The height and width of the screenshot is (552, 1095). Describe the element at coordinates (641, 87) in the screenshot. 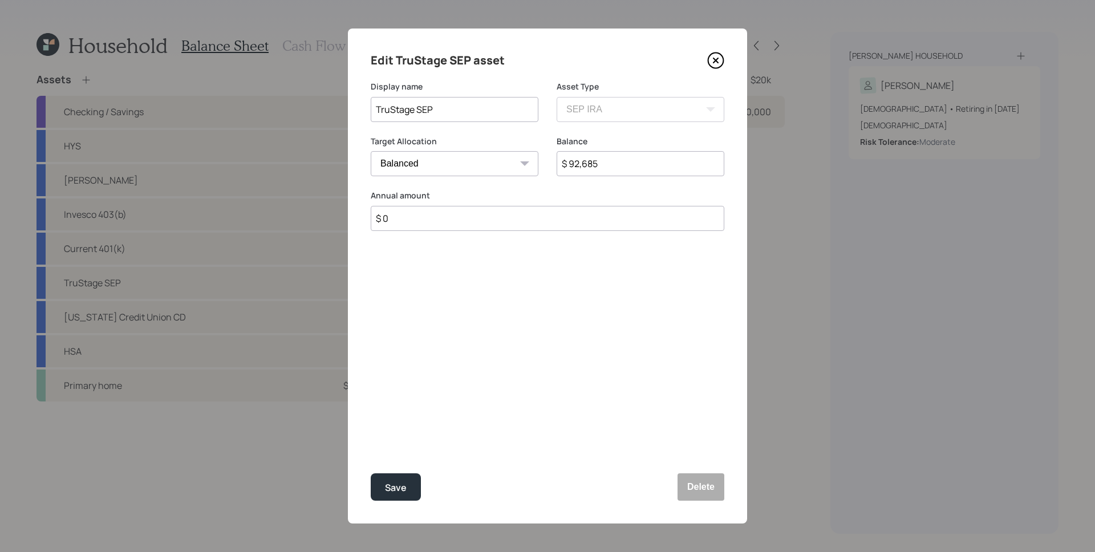

I see `label: Asset Type` at that location.